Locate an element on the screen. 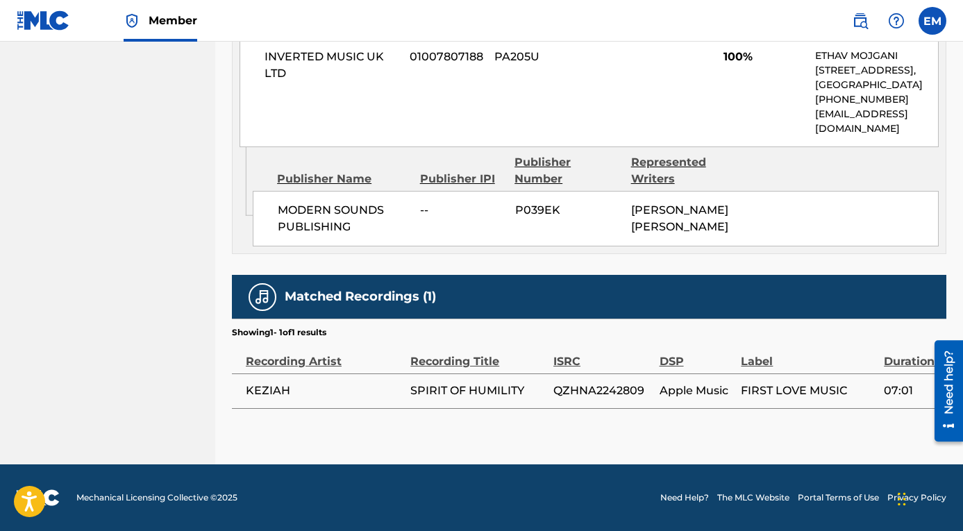  a: Portal Terms of Use is located at coordinates (838, 498).